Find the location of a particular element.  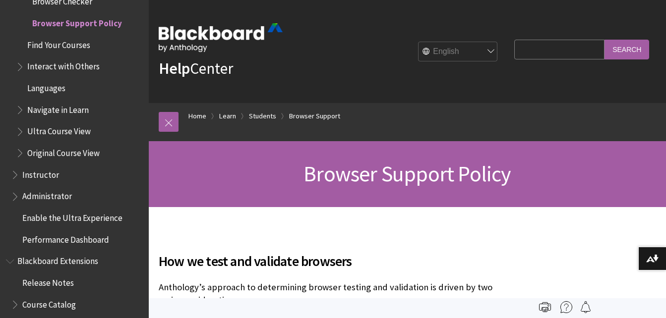

img: Print is located at coordinates (545, 307).